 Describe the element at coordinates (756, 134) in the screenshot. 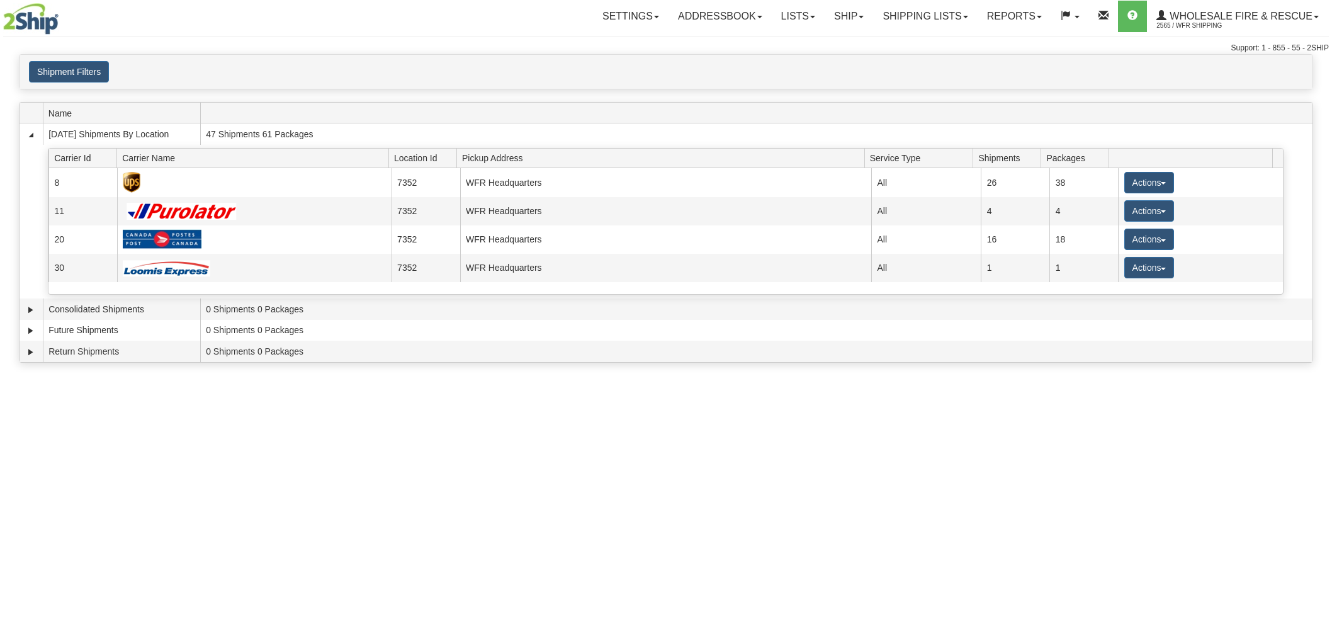

I see `td: 47 Shipments 61 Packages` at that location.